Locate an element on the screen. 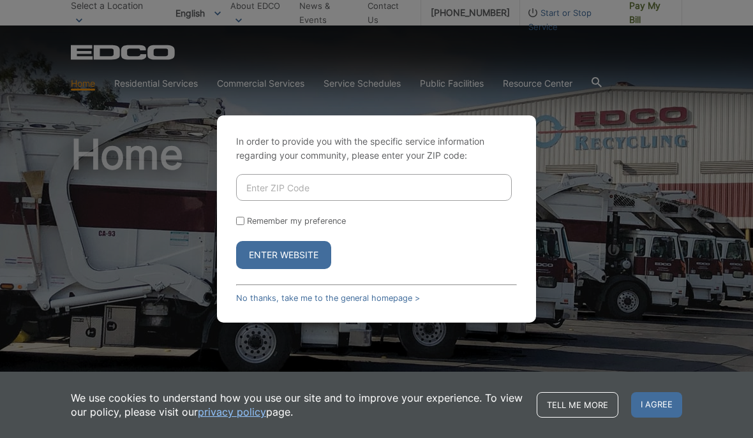 Image resolution: width=753 pixels, height=438 pixels. span: I agree is located at coordinates (657, 405).